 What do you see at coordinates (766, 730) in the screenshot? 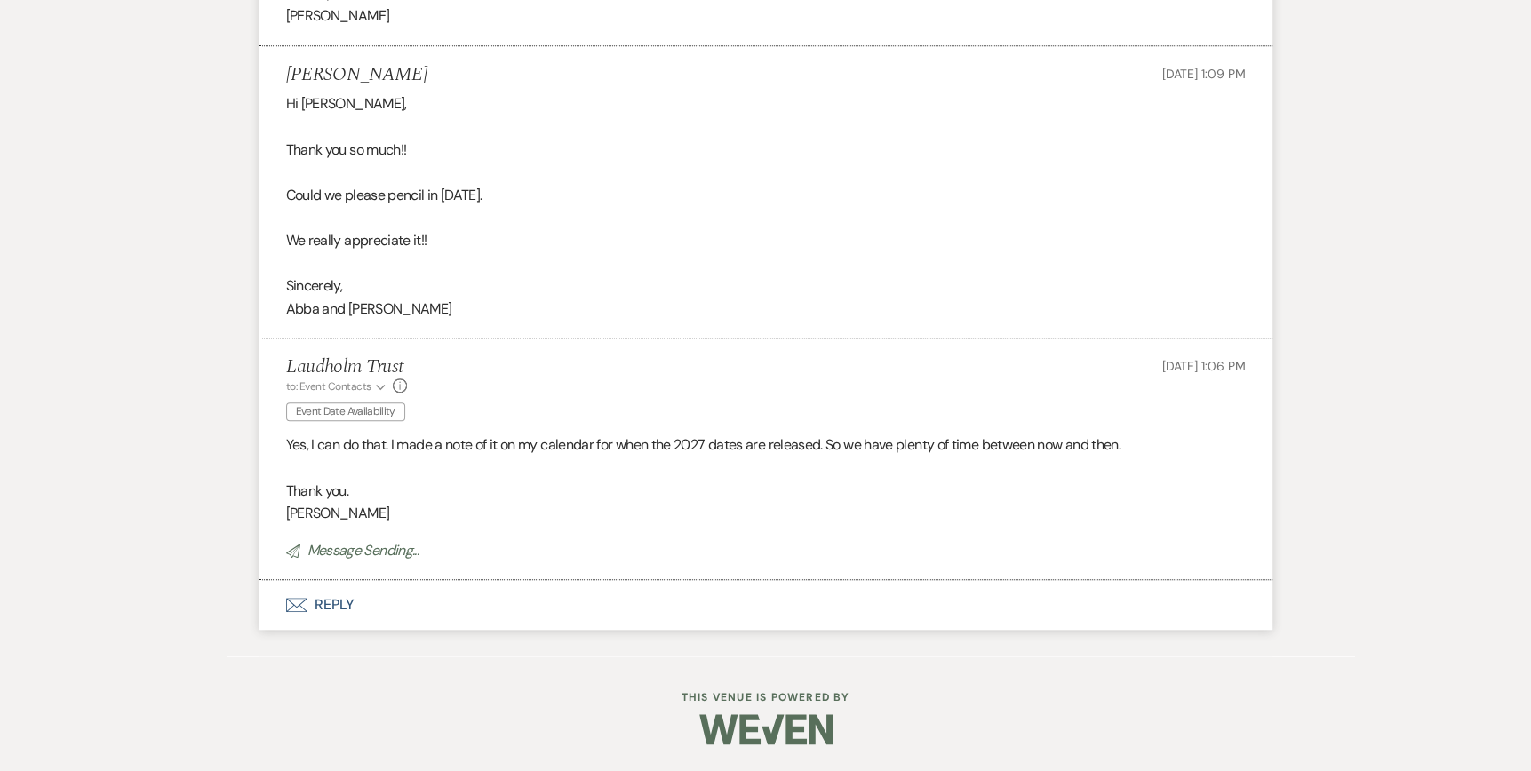
I see `img: Weven Logo` at bounding box center [766, 730].